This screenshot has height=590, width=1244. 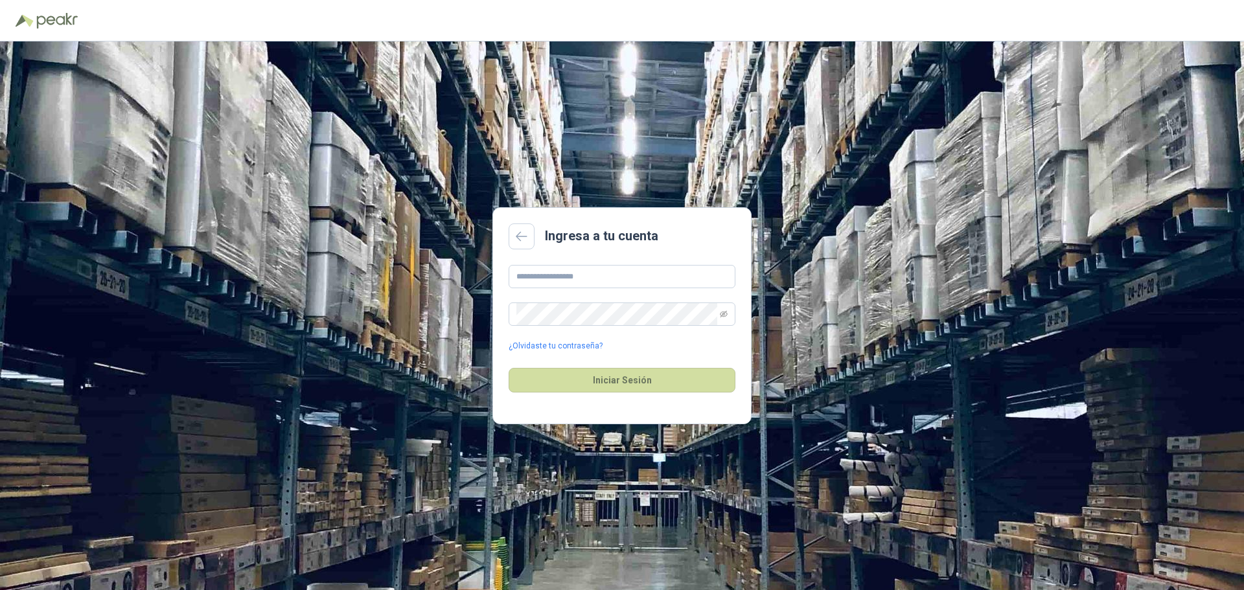 I want to click on a: ¿Olvidaste tu contraseña?, so click(x=555, y=346).